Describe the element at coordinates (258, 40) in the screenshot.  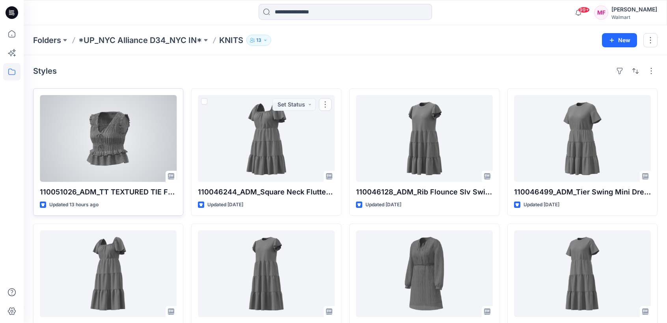
I see `button: 13` at that location.